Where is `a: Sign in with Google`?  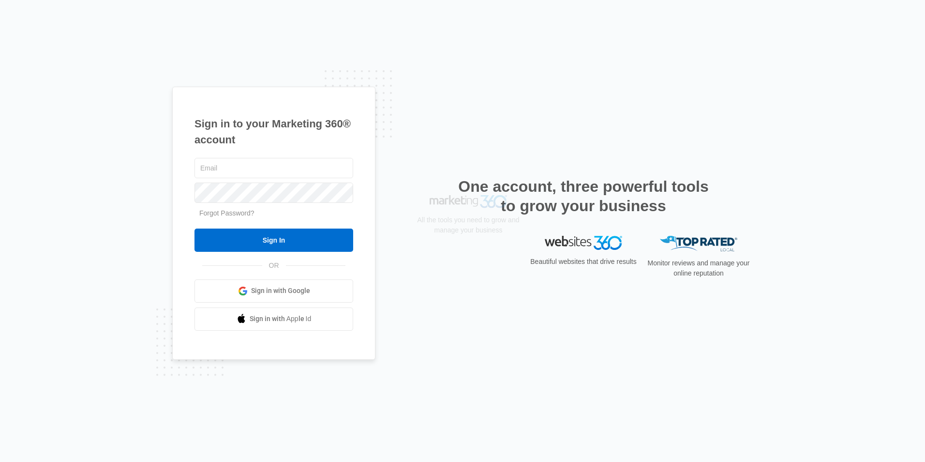
a: Sign in with Google is located at coordinates (274, 291).